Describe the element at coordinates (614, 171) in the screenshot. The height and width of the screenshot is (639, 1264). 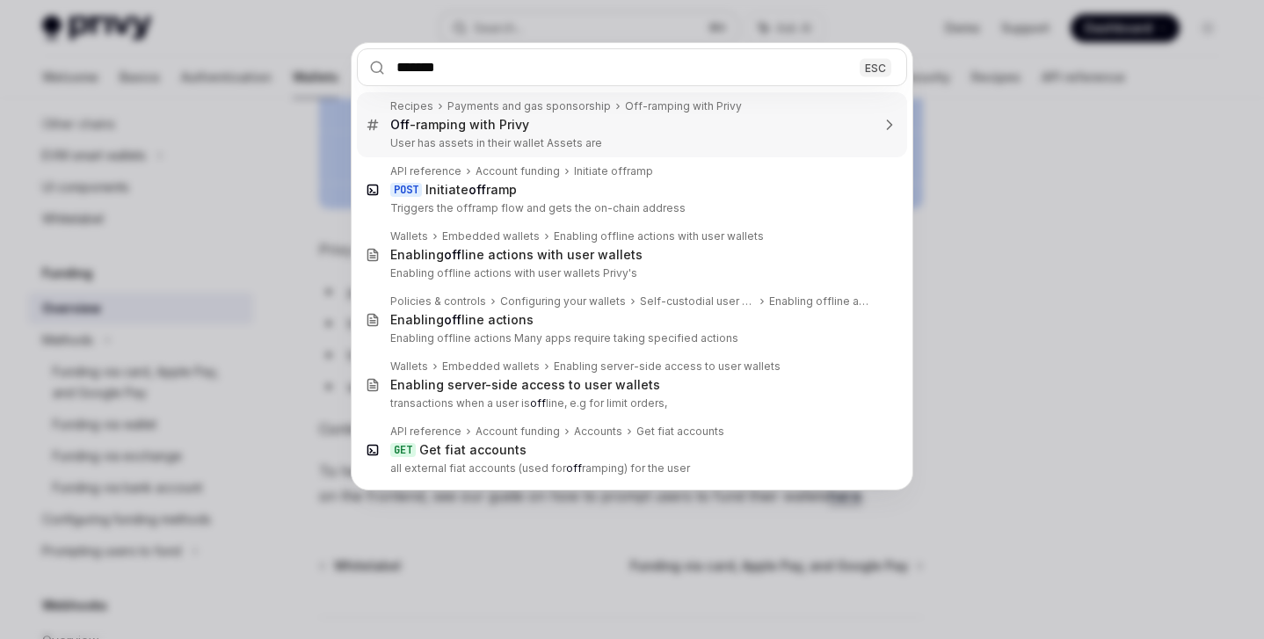
I see `div: Initiate offramp` at that location.